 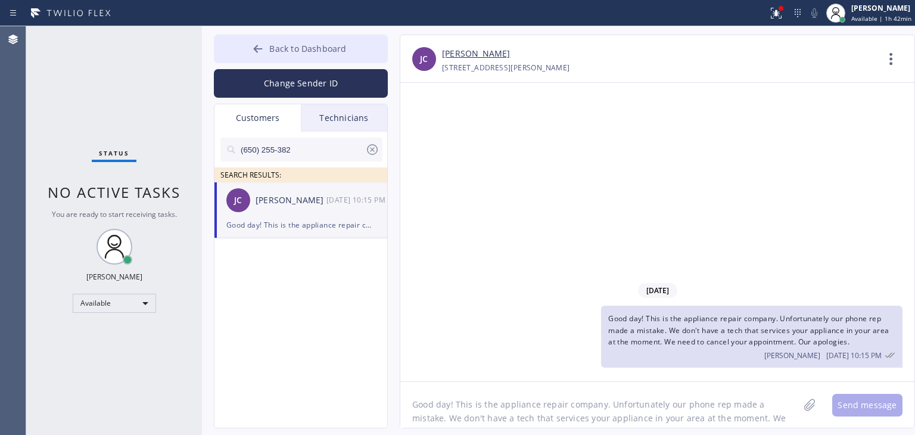 What do you see at coordinates (344, 118) in the screenshot?
I see `div: Technicians` at bounding box center [344, 118].